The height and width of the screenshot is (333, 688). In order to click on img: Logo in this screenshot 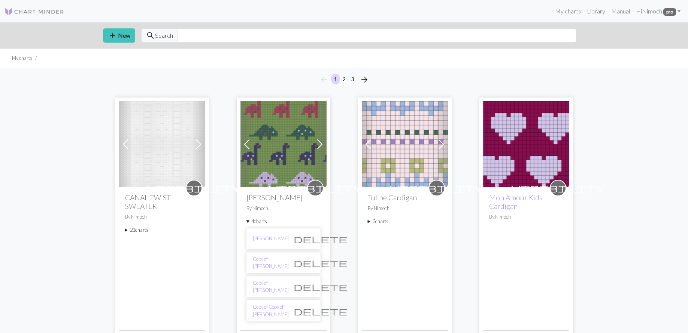, I will do `click(34, 12)`.